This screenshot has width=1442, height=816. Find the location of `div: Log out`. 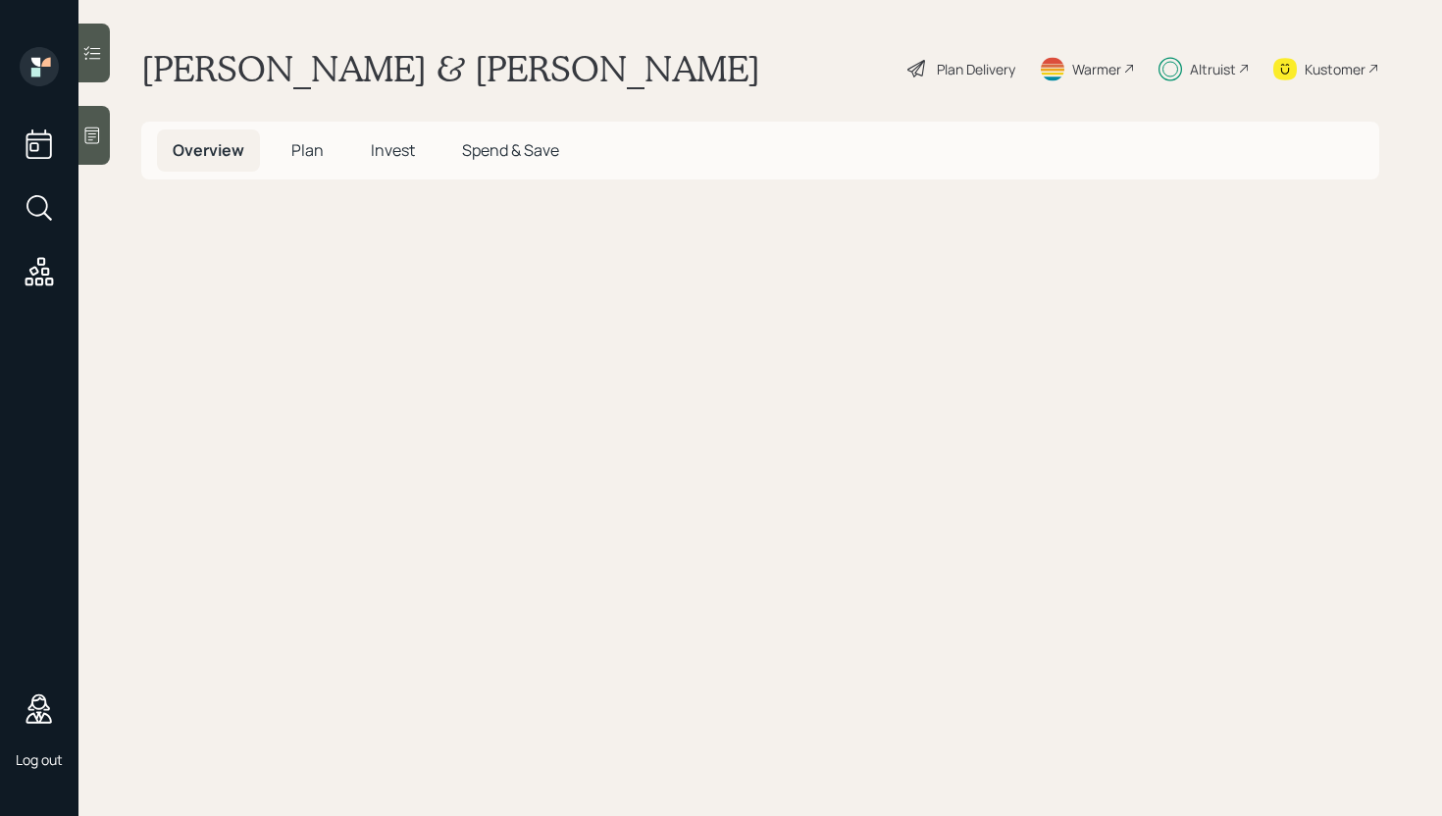

div: Log out is located at coordinates (39, 759).